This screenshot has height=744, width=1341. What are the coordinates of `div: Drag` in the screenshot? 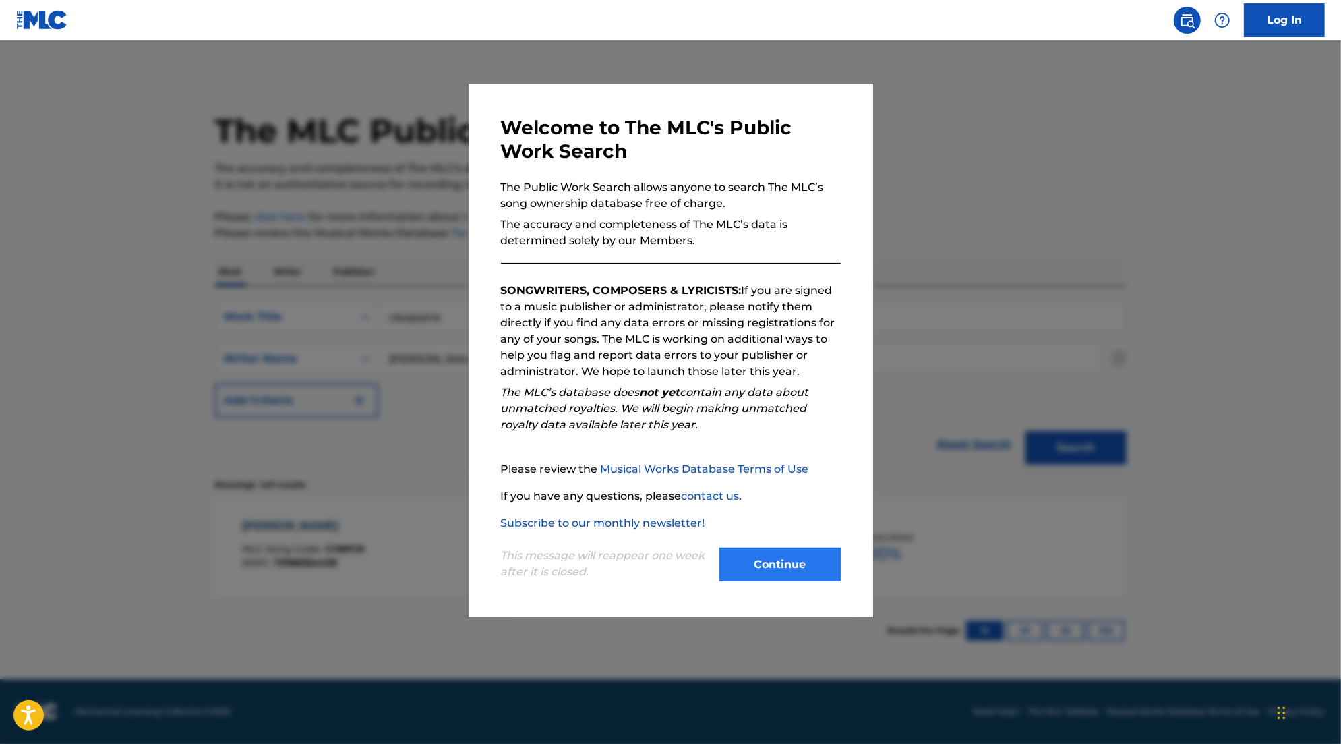 It's located at (1282, 713).